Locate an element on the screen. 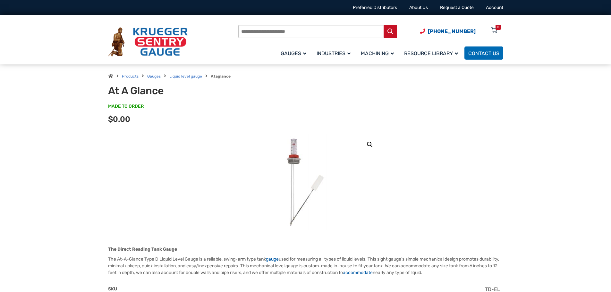 The image size is (611, 292). a: Preferred Distributors is located at coordinates (375, 7).